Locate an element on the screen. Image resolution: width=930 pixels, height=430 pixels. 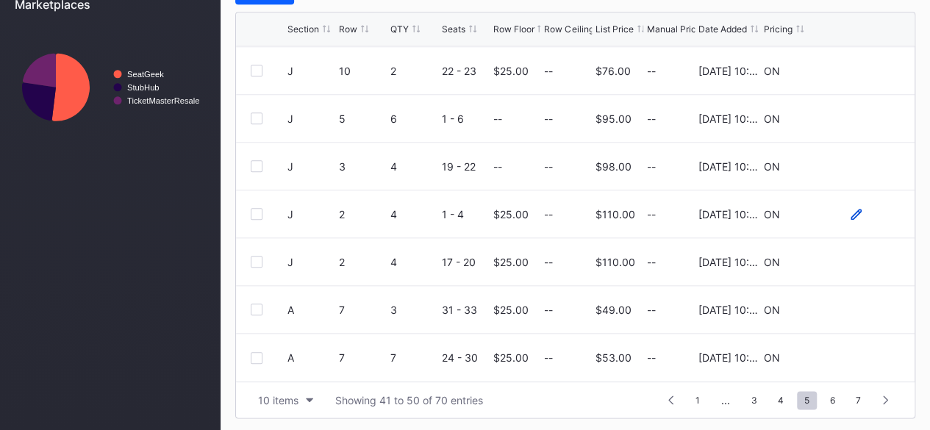
div: $76.00 is located at coordinates (613, 71).